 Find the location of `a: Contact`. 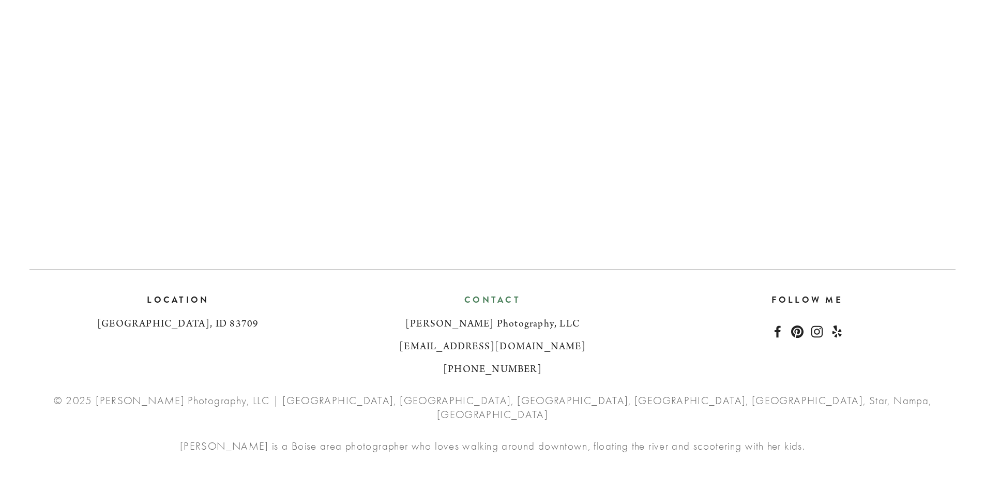

a: Contact is located at coordinates (492, 299).